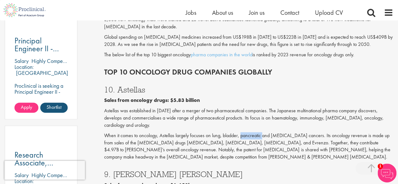 The image size is (398, 184). Describe the element at coordinates (290, 13) in the screenshot. I see `span: Contact` at that location.